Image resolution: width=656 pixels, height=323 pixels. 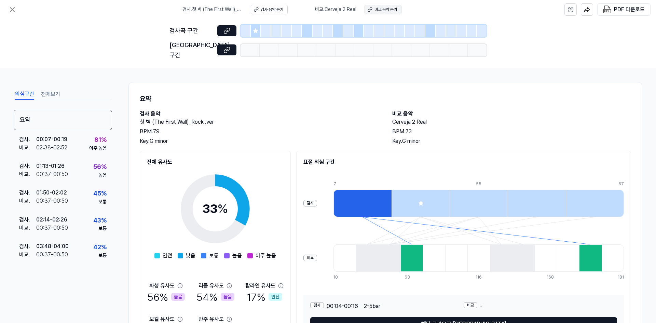 I want to click on button: 검사 음악 듣기, so click(x=269, y=10).